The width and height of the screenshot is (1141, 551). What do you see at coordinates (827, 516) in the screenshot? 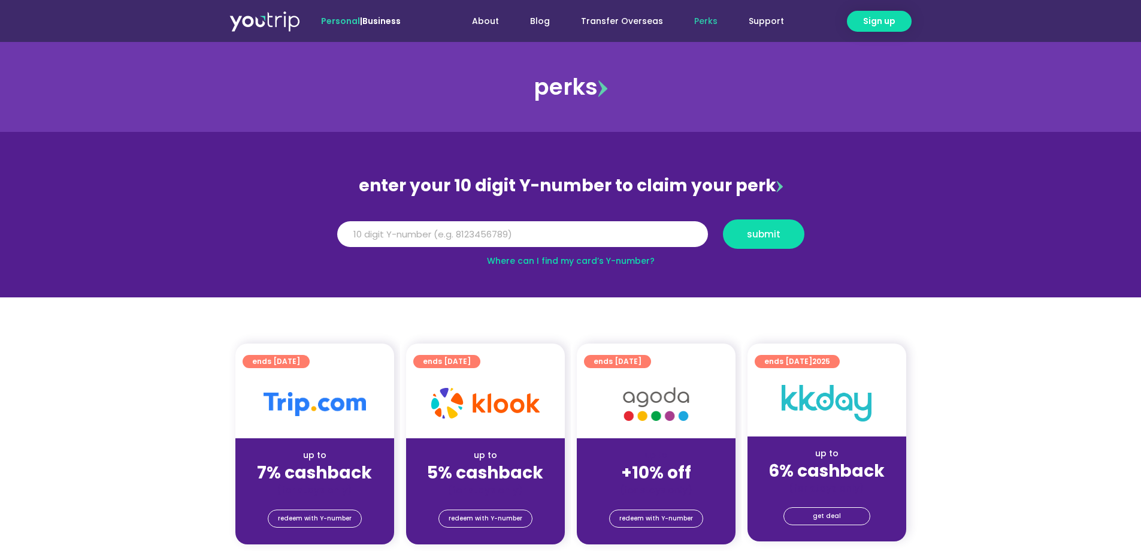
I see `span: get deal` at bounding box center [827, 516].